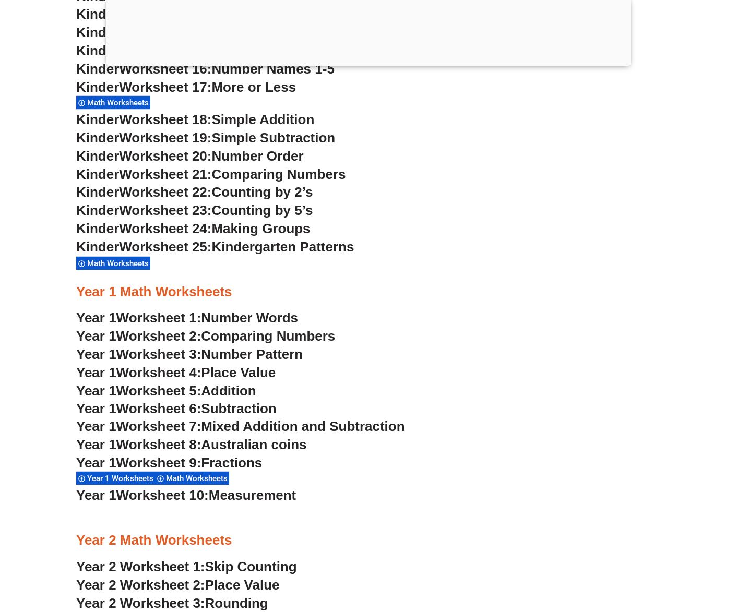  What do you see at coordinates (238, 408) in the screenshot?
I see `span: Subtraction` at bounding box center [238, 408].